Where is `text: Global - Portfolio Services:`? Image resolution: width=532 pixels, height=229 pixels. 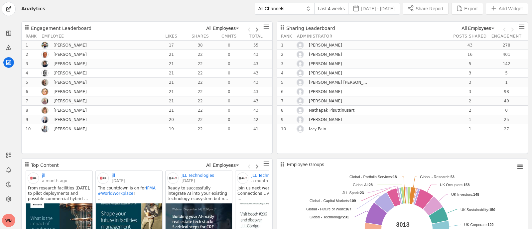
text: Global - Portfolio Services: is located at coordinates (373, 177).